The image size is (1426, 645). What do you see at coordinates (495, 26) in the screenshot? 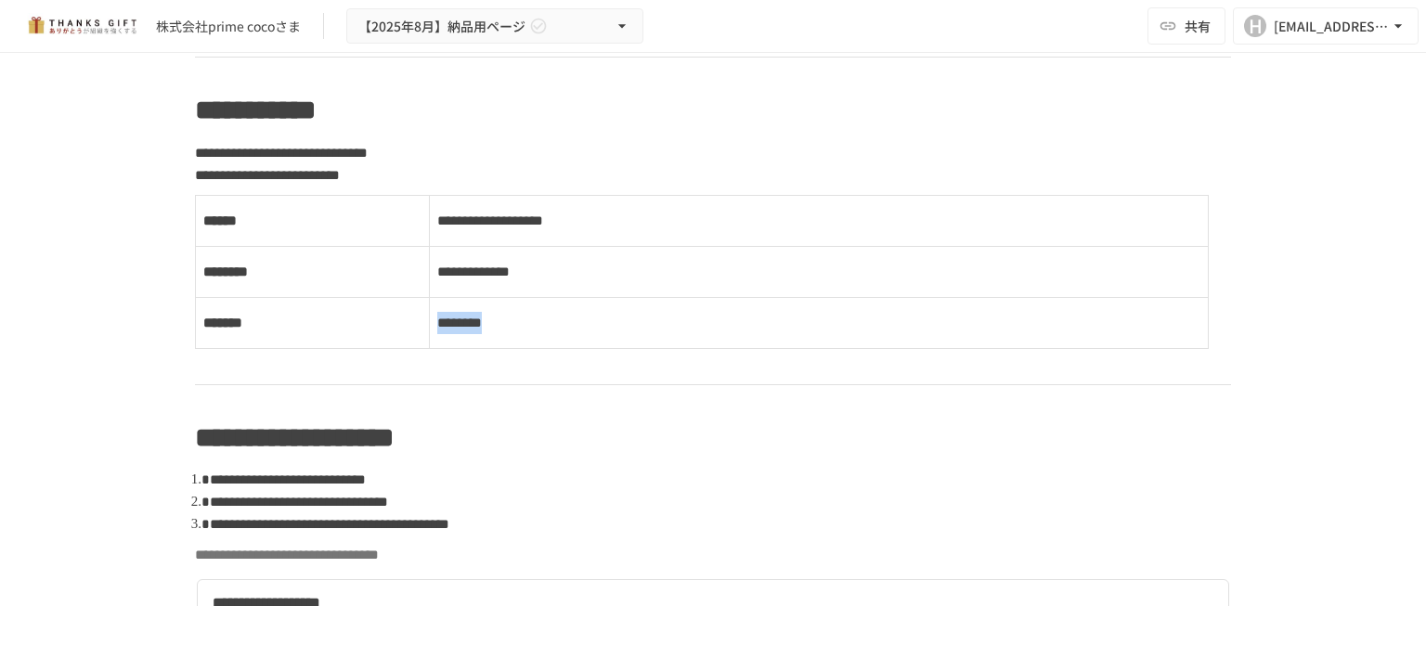
I see `button: 【2025年8月】納品用ページ` at bounding box center [495, 26].